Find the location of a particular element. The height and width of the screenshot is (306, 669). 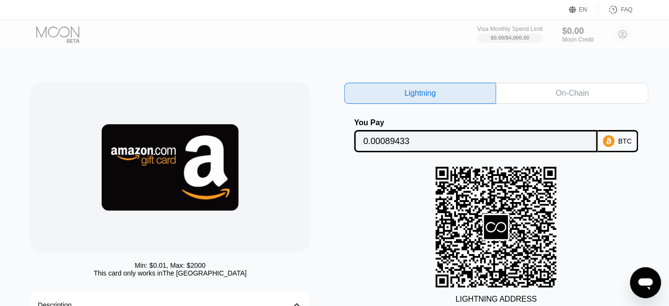

div: You PayBTC is located at coordinates (496, 136).